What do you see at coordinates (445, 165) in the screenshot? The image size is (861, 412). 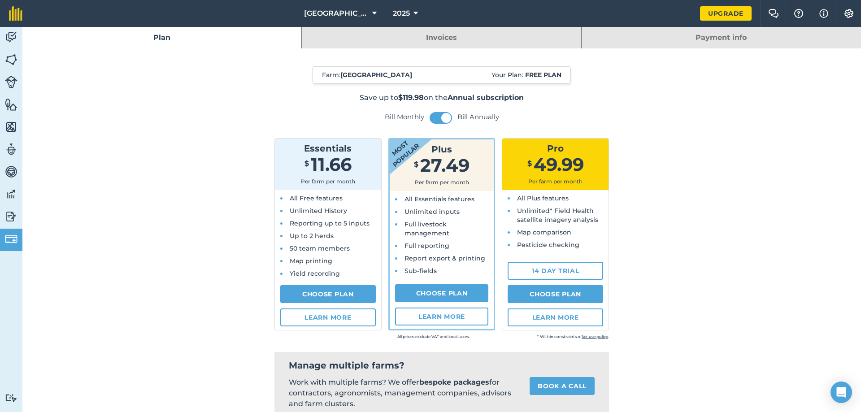 I see `span: 27.49` at bounding box center [445, 165].